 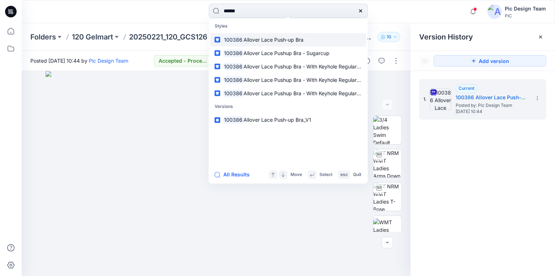 I want to click on button: Show Hidden Versions, so click(x=425, y=61).